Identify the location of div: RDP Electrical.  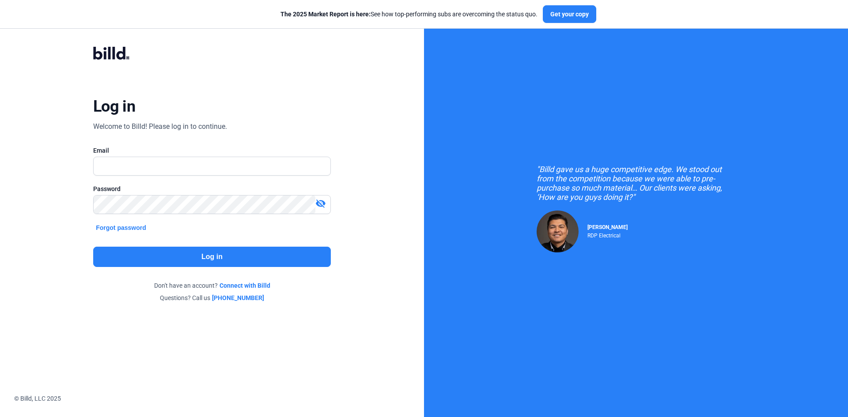
(607, 234).